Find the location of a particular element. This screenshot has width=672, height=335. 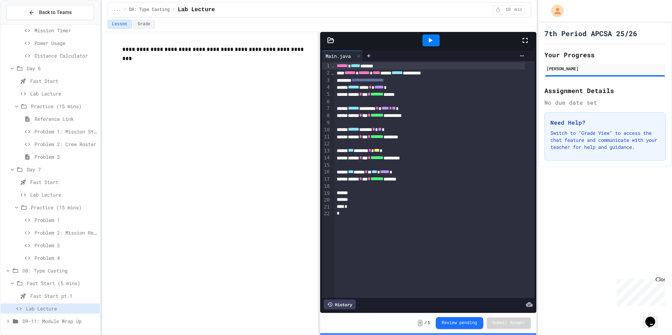

div: History is located at coordinates (340, 305).